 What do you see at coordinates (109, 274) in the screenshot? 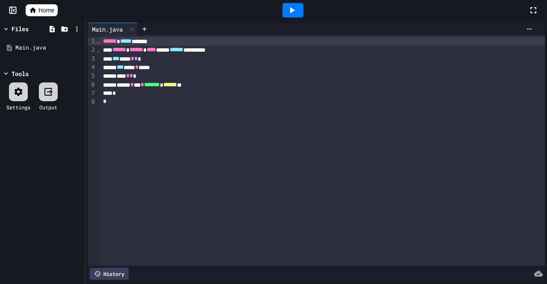
I see `div: History` at bounding box center [109, 274].